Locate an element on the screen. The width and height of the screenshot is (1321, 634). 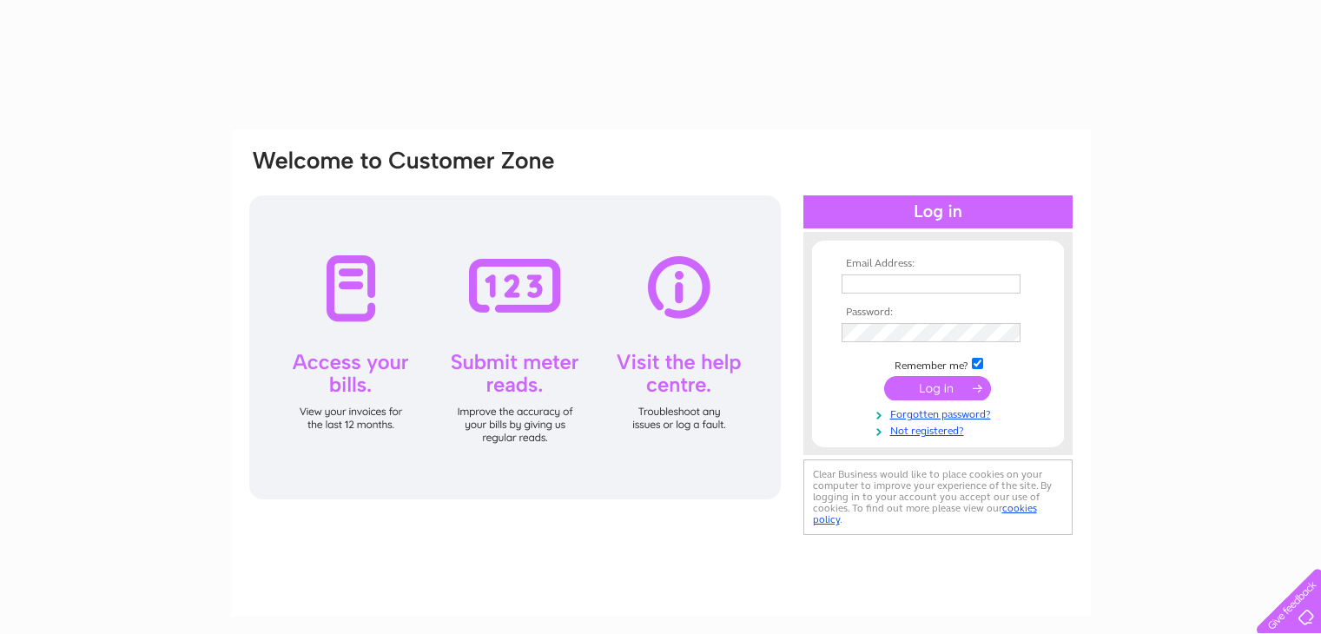
a: cookies policy is located at coordinates (925, 513).